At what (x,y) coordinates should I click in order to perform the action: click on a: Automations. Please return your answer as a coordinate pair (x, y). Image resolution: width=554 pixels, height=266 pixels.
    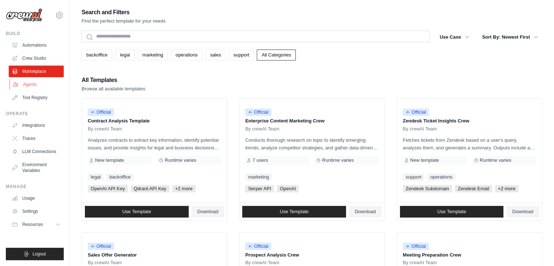
    Looking at the image, I should click on (36, 45).